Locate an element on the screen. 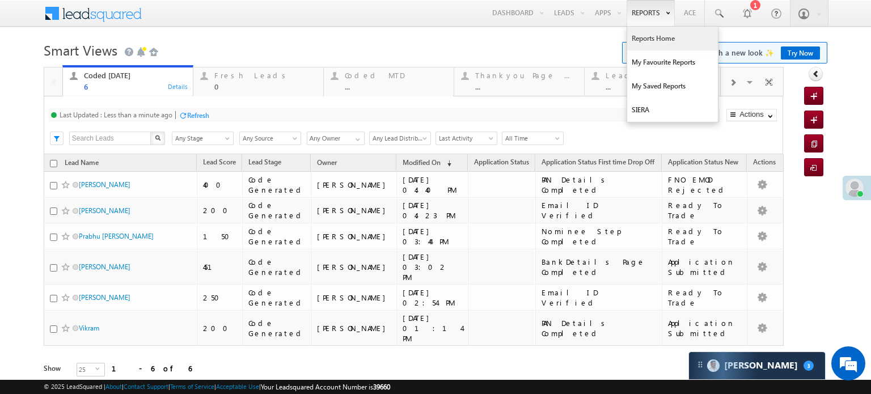  span: Smart Views is located at coordinates (80, 50).